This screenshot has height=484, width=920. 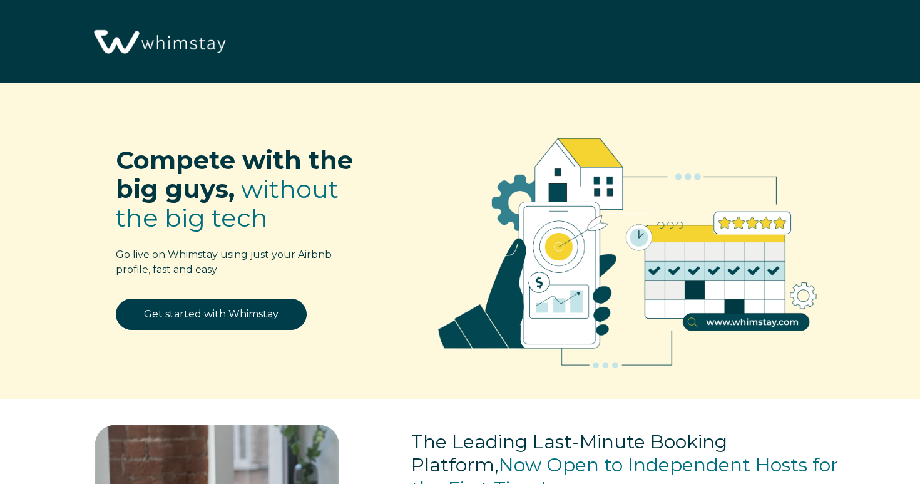 What do you see at coordinates (234, 174) in the screenshot?
I see `span: Compete with the big guys,` at bounding box center [234, 174].